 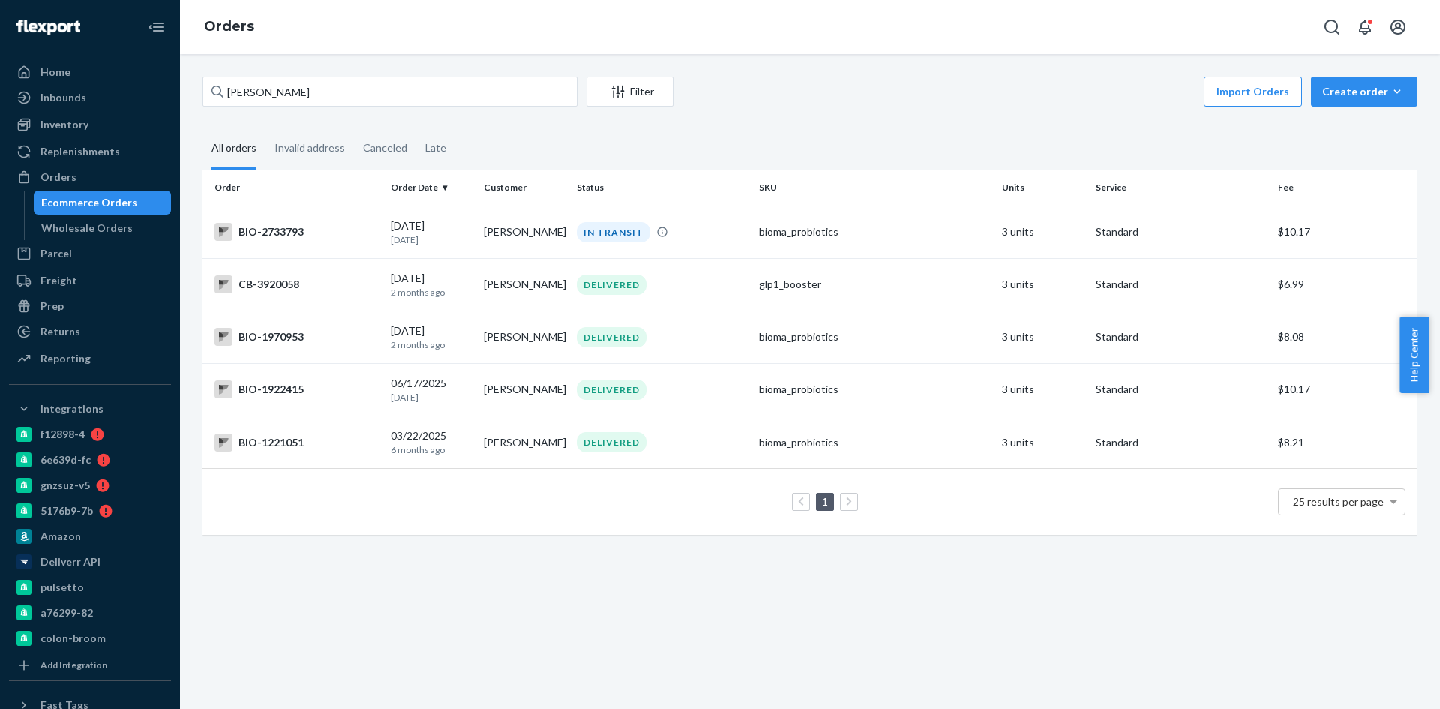 What do you see at coordinates (67, 511) in the screenshot?
I see `div: 5176b9-7b` at bounding box center [67, 511].